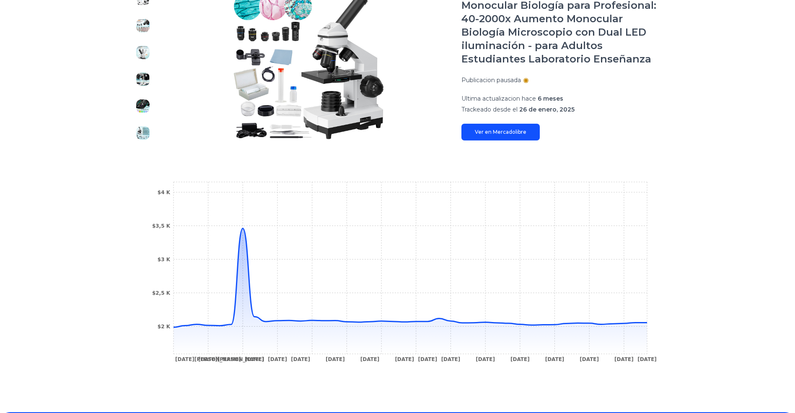 This screenshot has height=413, width=795. I want to click on tspan: $4 K, so click(164, 192).